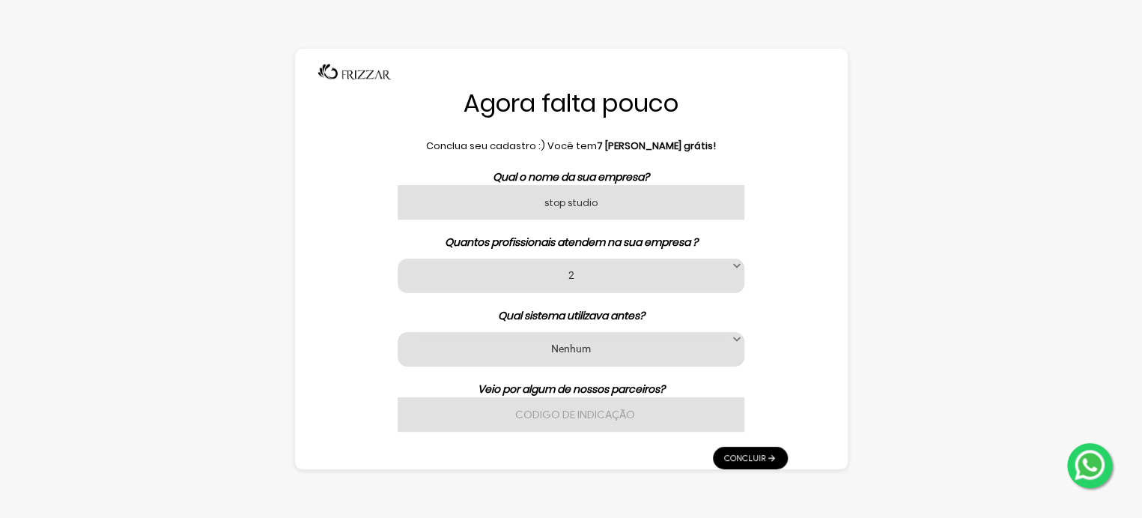 This screenshot has width=1142, height=518. What do you see at coordinates (571, 274) in the screenshot?
I see `label: 2` at bounding box center [571, 274].